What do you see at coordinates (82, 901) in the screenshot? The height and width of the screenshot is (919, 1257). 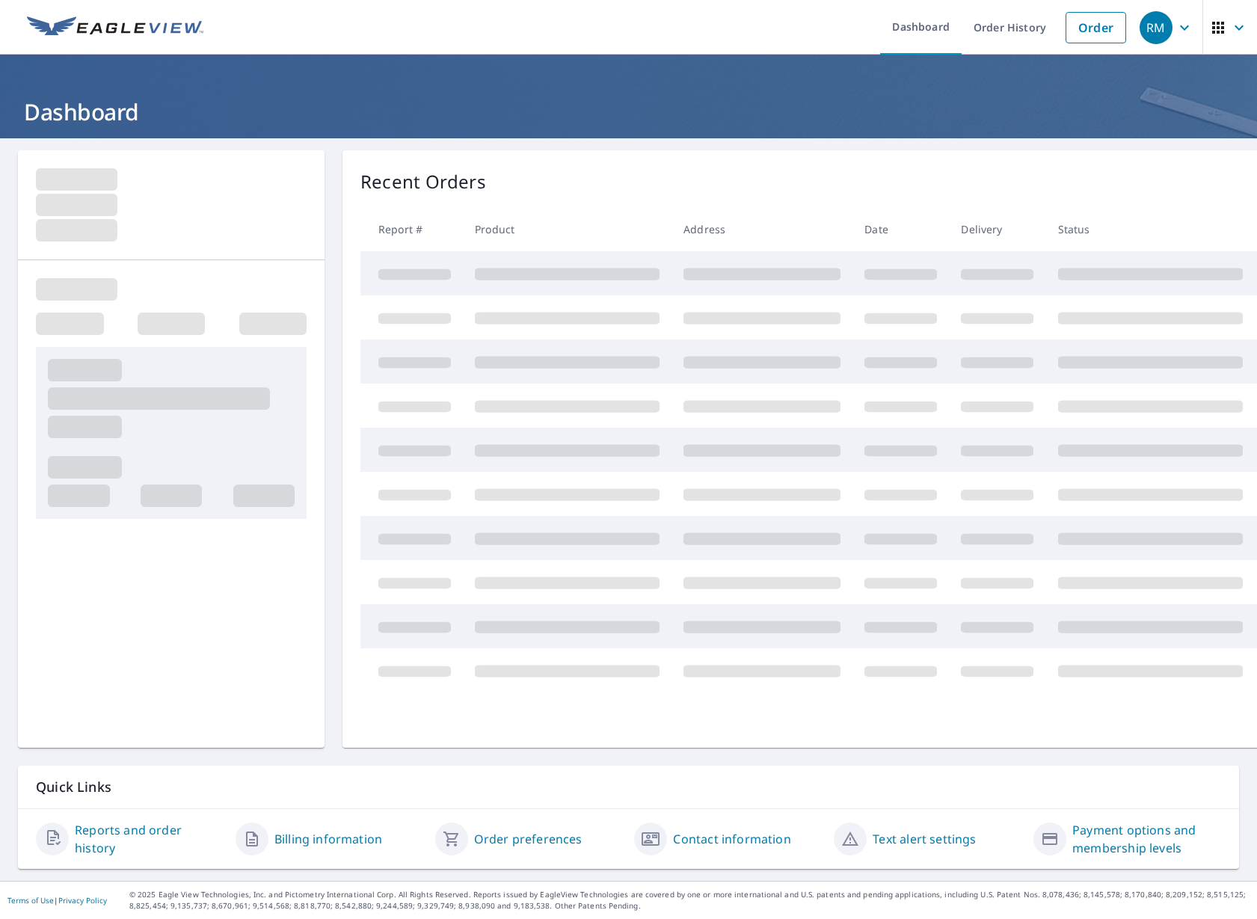 I see `a: Privacy Policy` at bounding box center [82, 901].